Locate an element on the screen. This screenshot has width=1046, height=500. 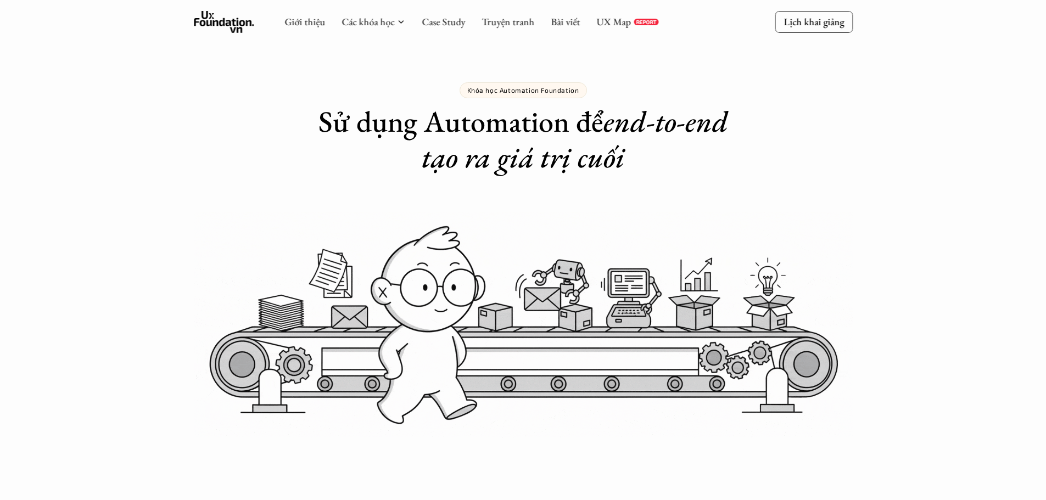
em: end-to-end tạo ra giá trị cuối is located at coordinates (578, 139).